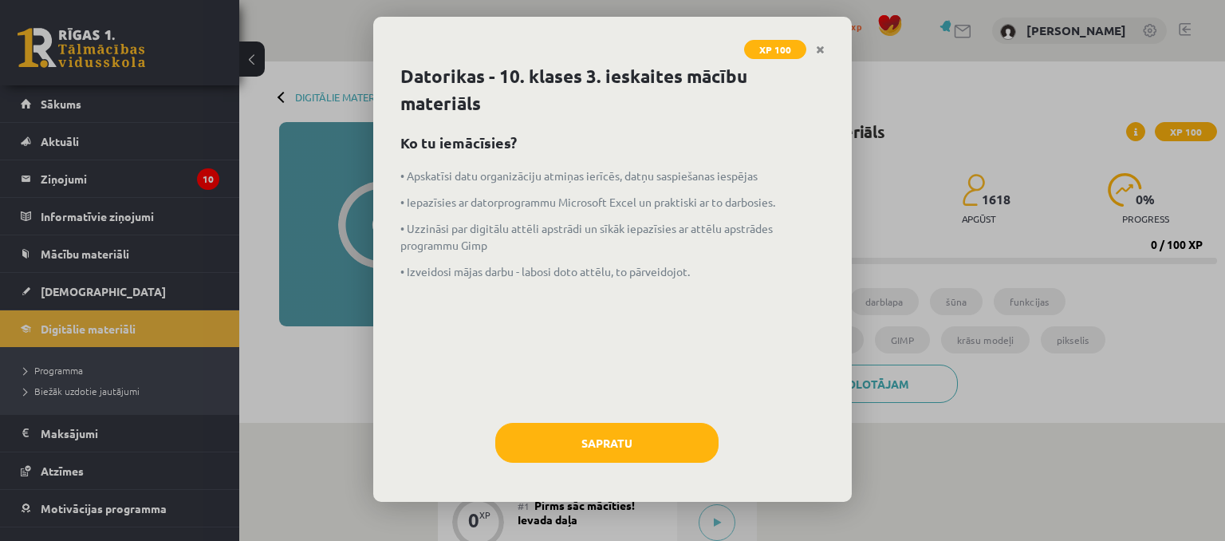 This screenshot has width=1225, height=541. What do you see at coordinates (613, 237) in the screenshot?
I see `p: • Uzzināsi par digitālu attēli apstrādi un sīkāk iepazīsies ar attēlu apstrādes programmu Gimp` at bounding box center [613, 237].